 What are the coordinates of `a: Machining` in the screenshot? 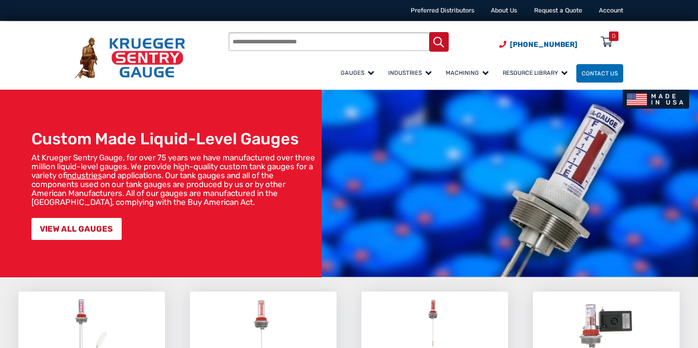 It's located at (469, 72).